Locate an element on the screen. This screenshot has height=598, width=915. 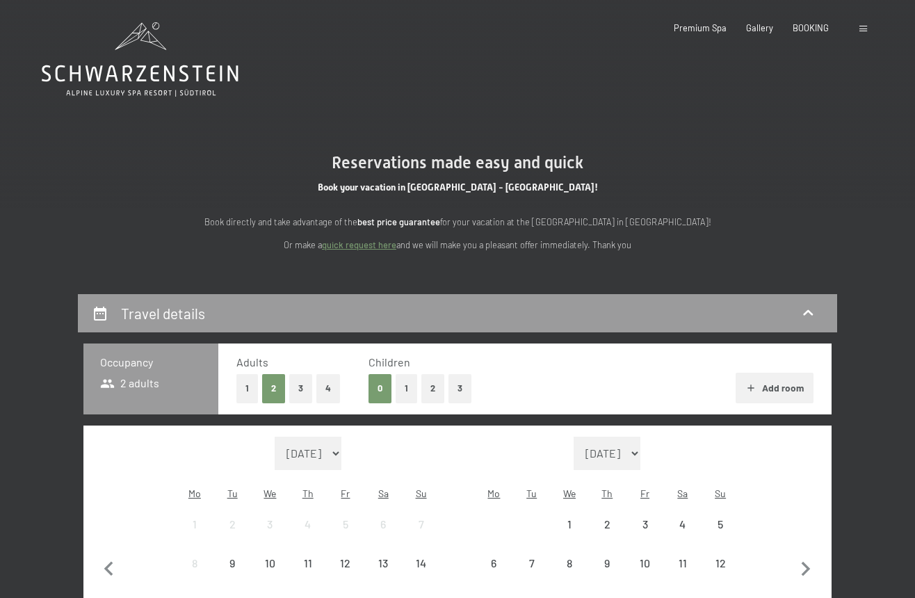
strong: best price guarantee is located at coordinates (398, 222).